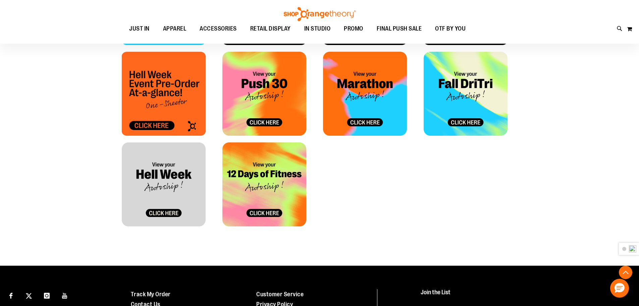 The image size is (639, 306). I want to click on span: IN STUDIO, so click(317, 29).